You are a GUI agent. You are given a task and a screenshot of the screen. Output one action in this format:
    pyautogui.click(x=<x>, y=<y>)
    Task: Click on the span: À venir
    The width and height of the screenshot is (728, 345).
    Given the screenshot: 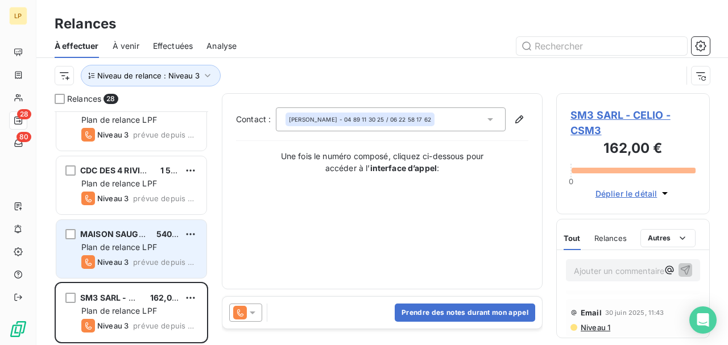 What is the action you would take?
    pyautogui.click(x=126, y=46)
    